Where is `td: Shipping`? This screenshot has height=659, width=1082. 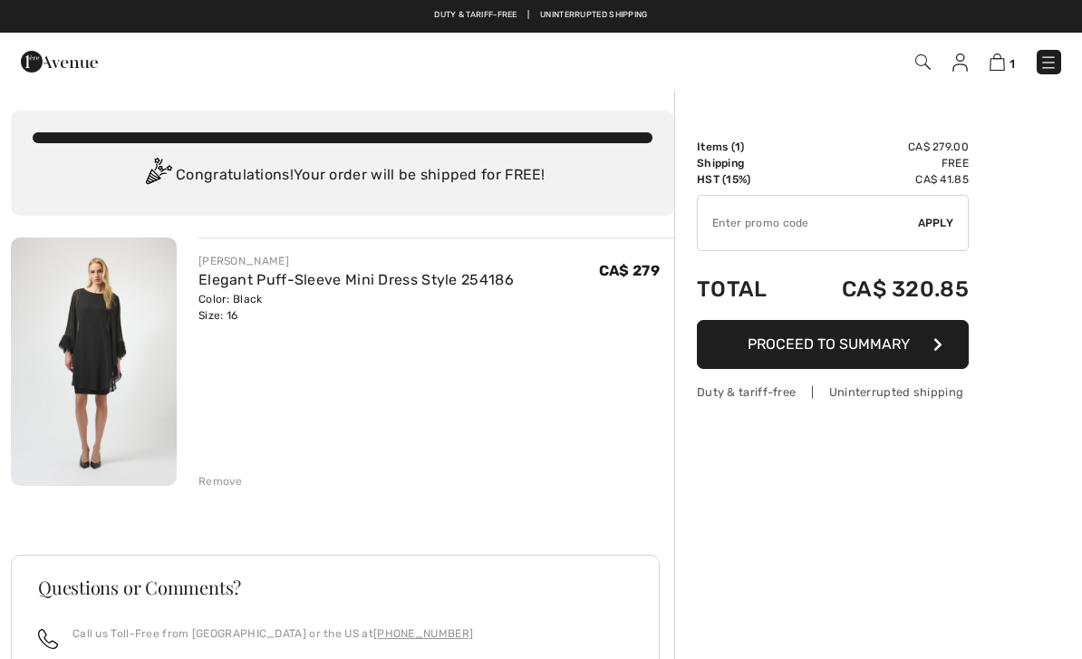 td: Shipping is located at coordinates (745, 163).